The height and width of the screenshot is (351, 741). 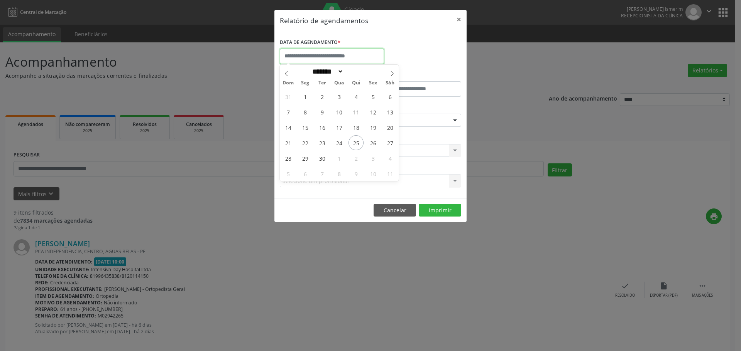 I want to click on h5: Relatório de agendamentos, so click(x=324, y=20).